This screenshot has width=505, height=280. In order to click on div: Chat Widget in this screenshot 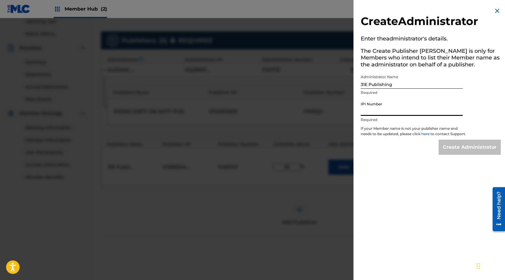, I will do `click(490, 266)`.